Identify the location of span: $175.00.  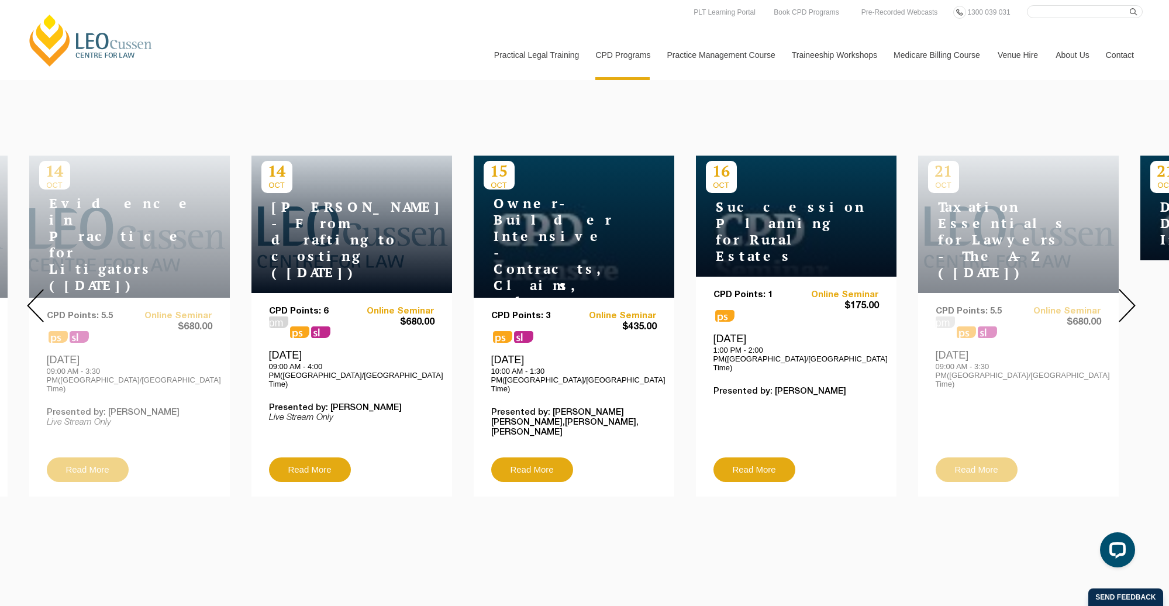
(838, 306).